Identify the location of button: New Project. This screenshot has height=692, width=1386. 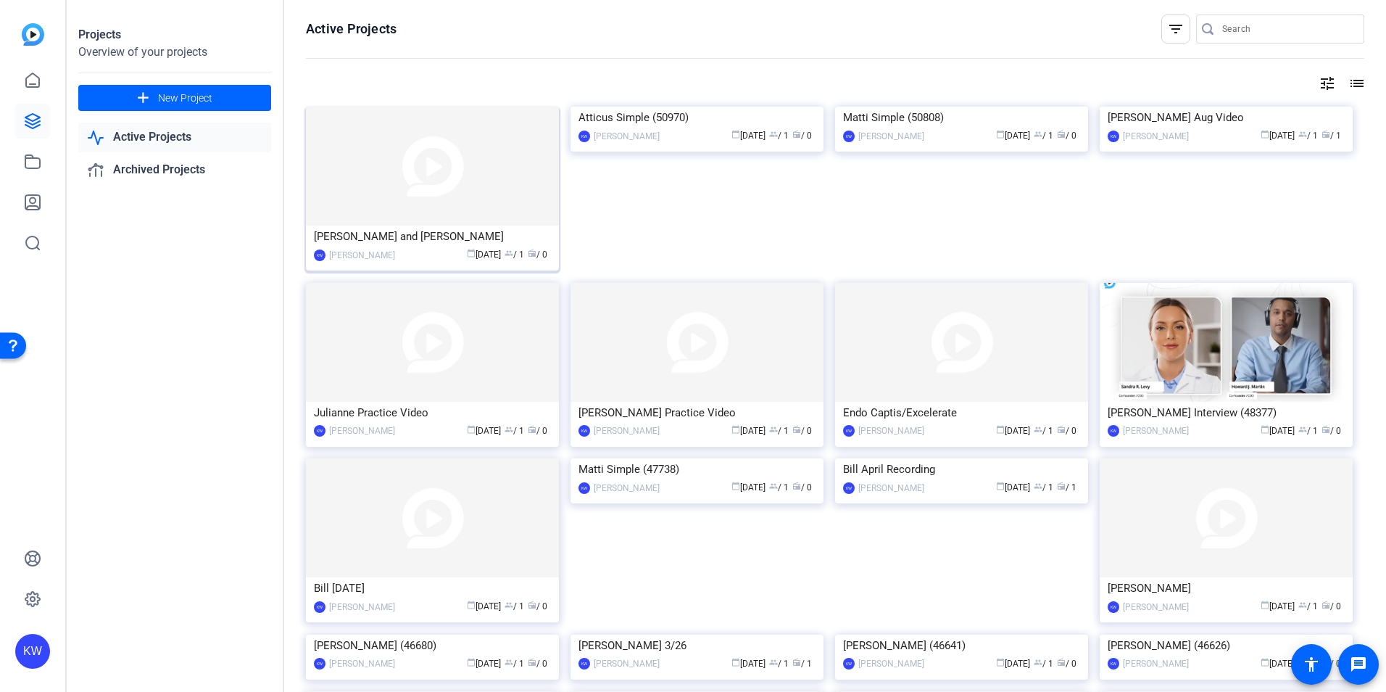
(175, 98).